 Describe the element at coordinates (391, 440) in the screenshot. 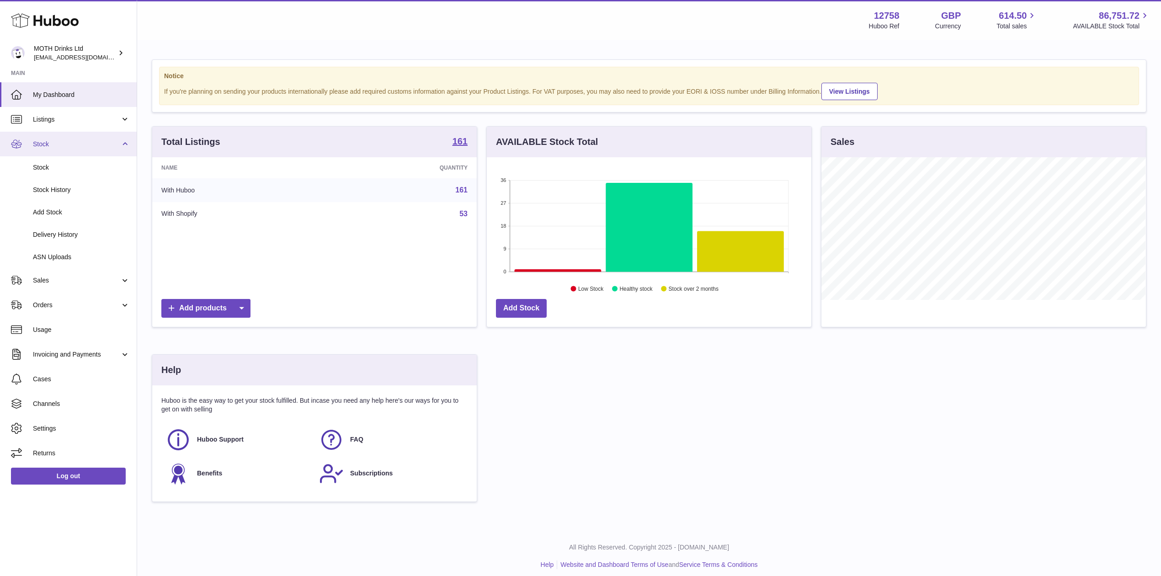

I see `a: FAQ` at that location.